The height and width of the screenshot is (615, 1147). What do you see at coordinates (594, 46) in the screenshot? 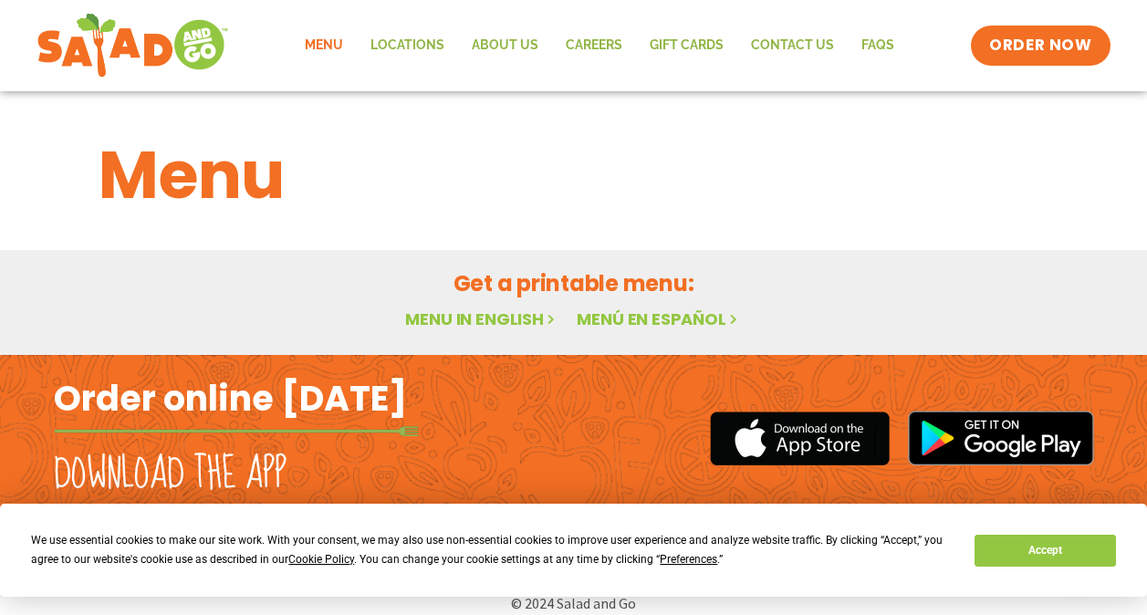
I see `a: Careers` at bounding box center [594, 46].